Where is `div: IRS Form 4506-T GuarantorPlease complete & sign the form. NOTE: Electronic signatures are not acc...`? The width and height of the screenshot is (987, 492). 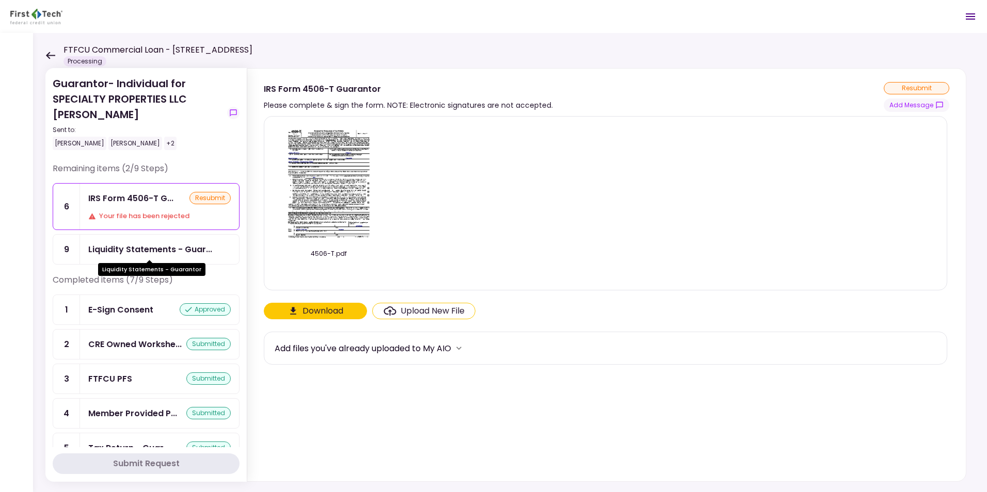 div: IRS Form 4506-T GuarantorPlease complete & sign the form. NOTE: Electronic signatures are not acc... is located at coordinates (606, 275).